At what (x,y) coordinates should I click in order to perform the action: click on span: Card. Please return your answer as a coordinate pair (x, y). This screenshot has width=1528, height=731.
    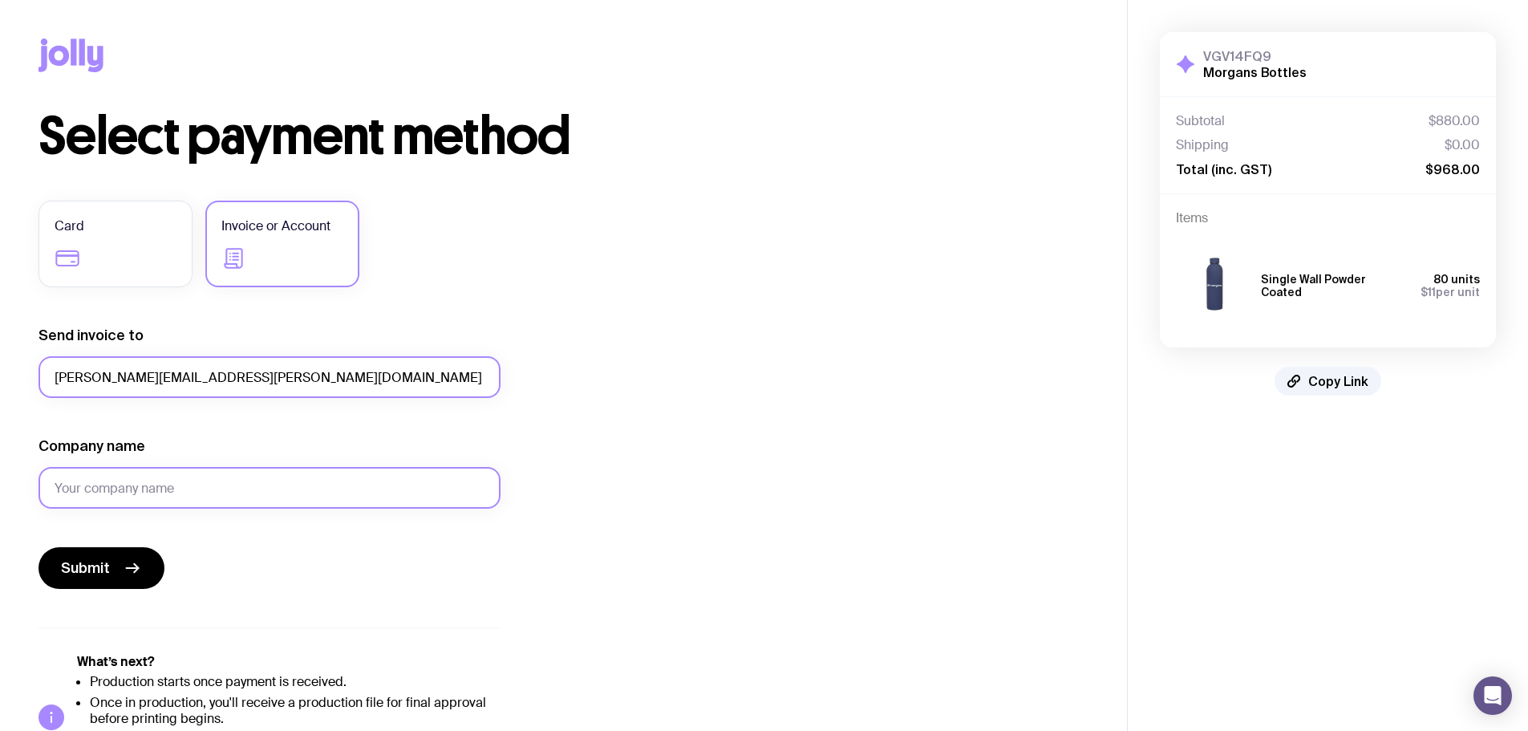
    Looking at the image, I should click on (69, 226).